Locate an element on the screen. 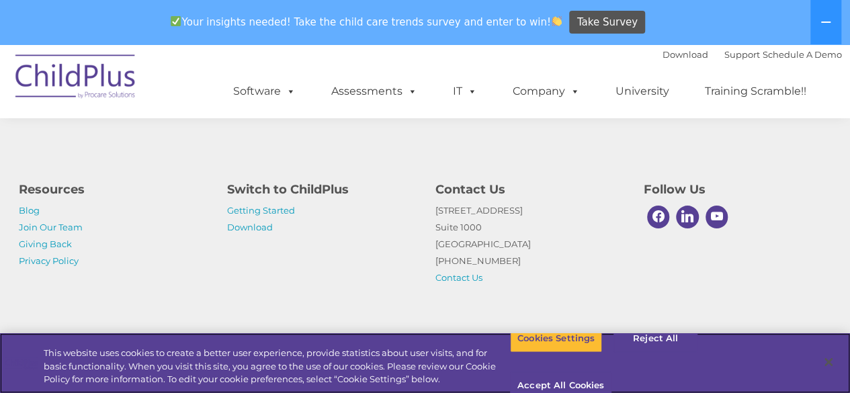 The width and height of the screenshot is (850, 393). a: Contact Us is located at coordinates (459, 278).